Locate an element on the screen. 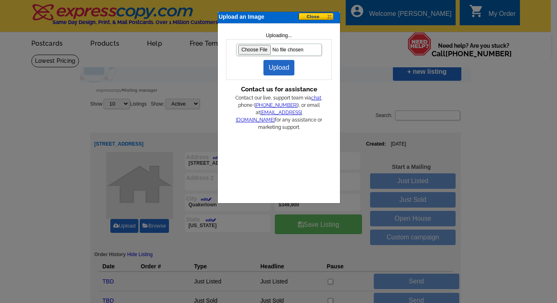 The image size is (557, 303). div: Contact our live, support team via , phone ( ), or email at for any assistance or marketing support. is located at coordinates (279, 112).